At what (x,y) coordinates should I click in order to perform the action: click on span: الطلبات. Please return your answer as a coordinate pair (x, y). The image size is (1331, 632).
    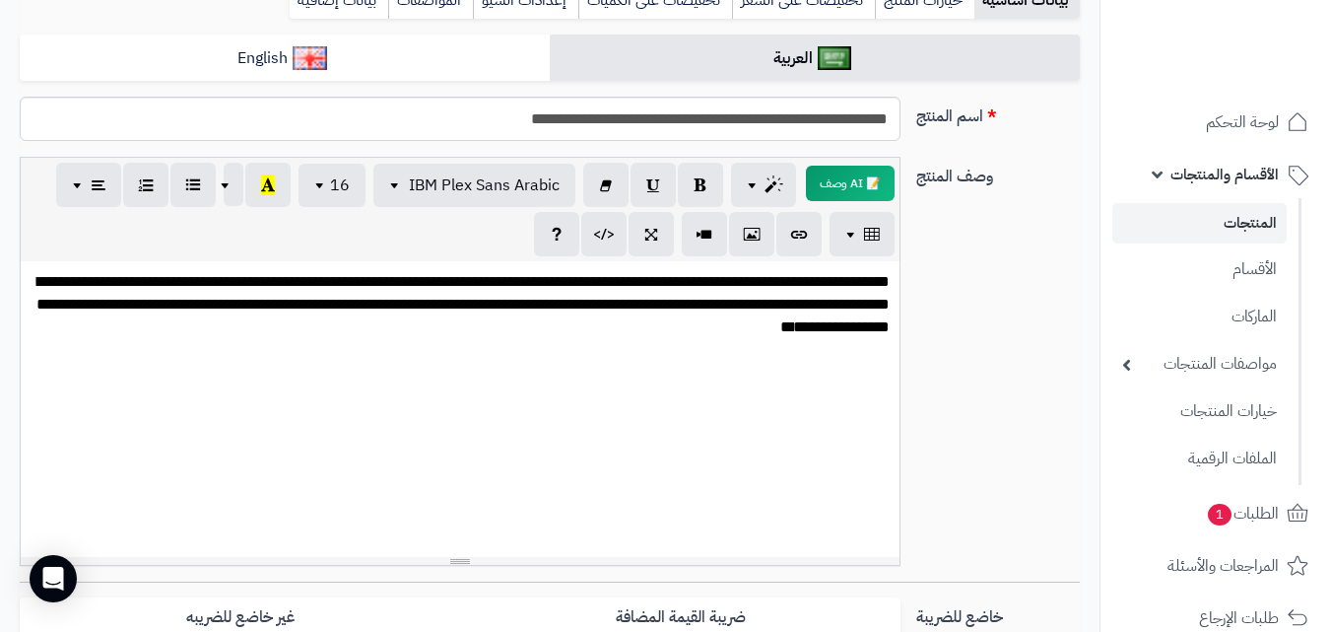
    Looking at the image, I should click on (1243, 513).